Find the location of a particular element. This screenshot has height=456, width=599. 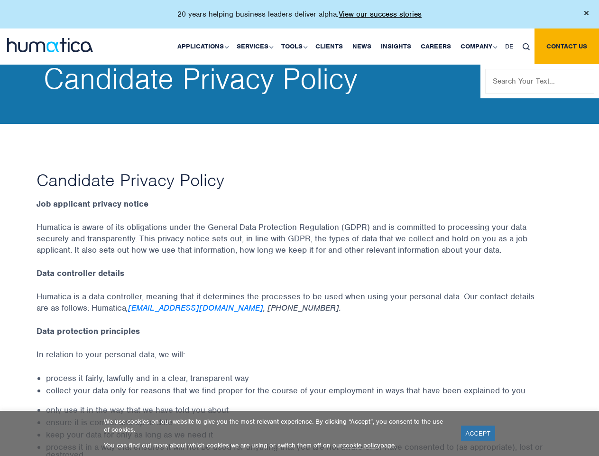

p: In relation to your personal data, we will: is located at coordinates (300, 360).